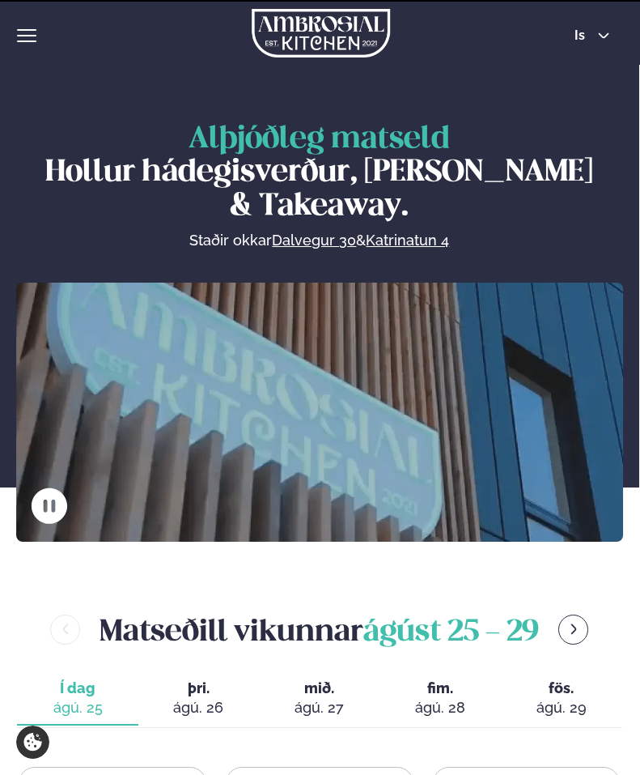  Describe the element at coordinates (319, 688) in the screenshot. I see `span: mið.` at that location.